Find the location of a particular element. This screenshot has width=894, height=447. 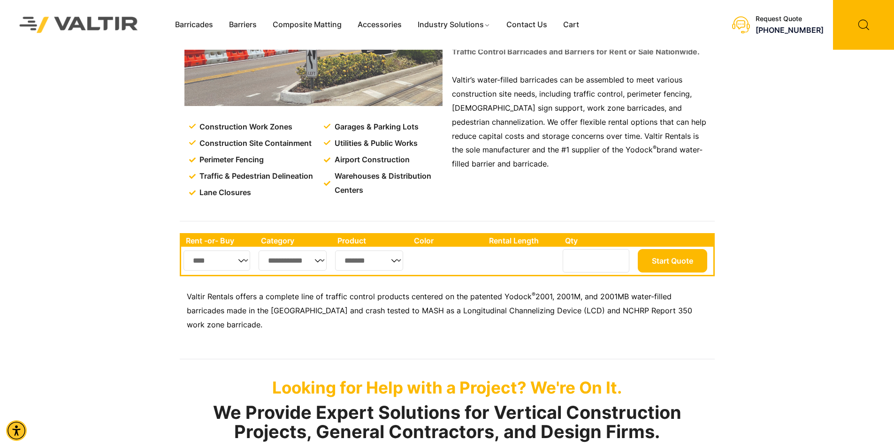

span: Warehouses & Distribution Centers is located at coordinates (388, 184).